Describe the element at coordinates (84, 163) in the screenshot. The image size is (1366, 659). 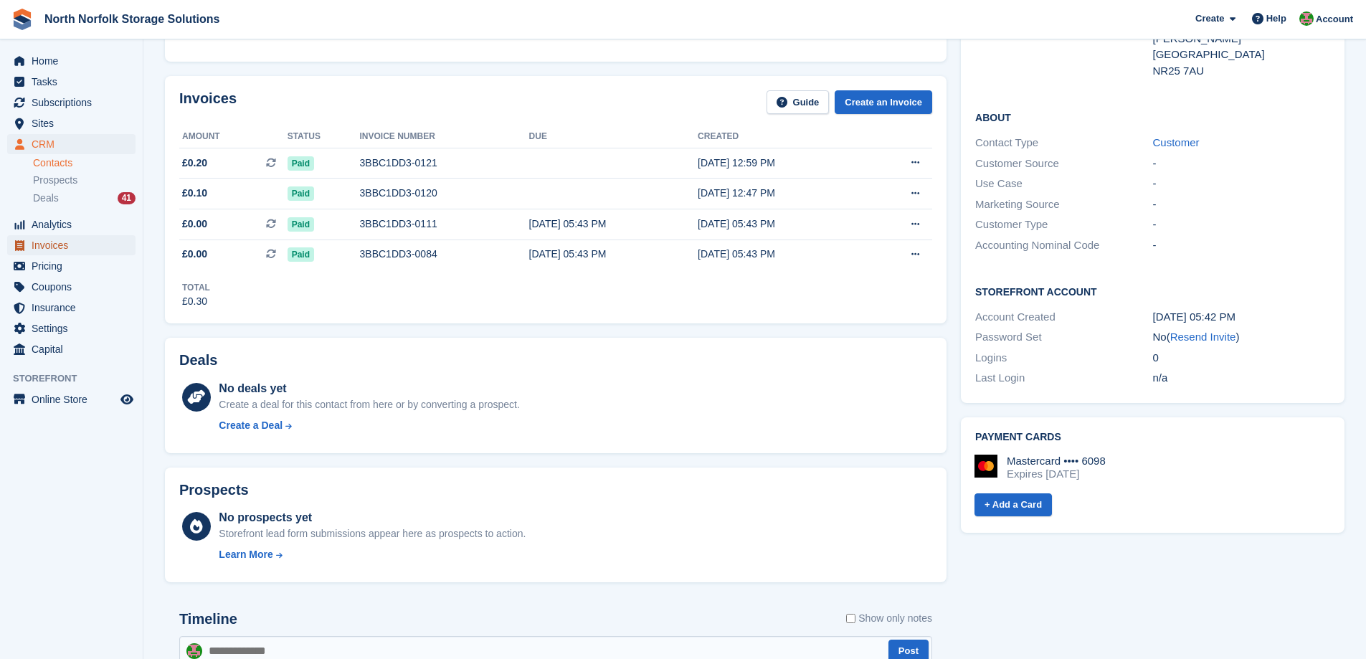
I see `a: Contacts` at that location.